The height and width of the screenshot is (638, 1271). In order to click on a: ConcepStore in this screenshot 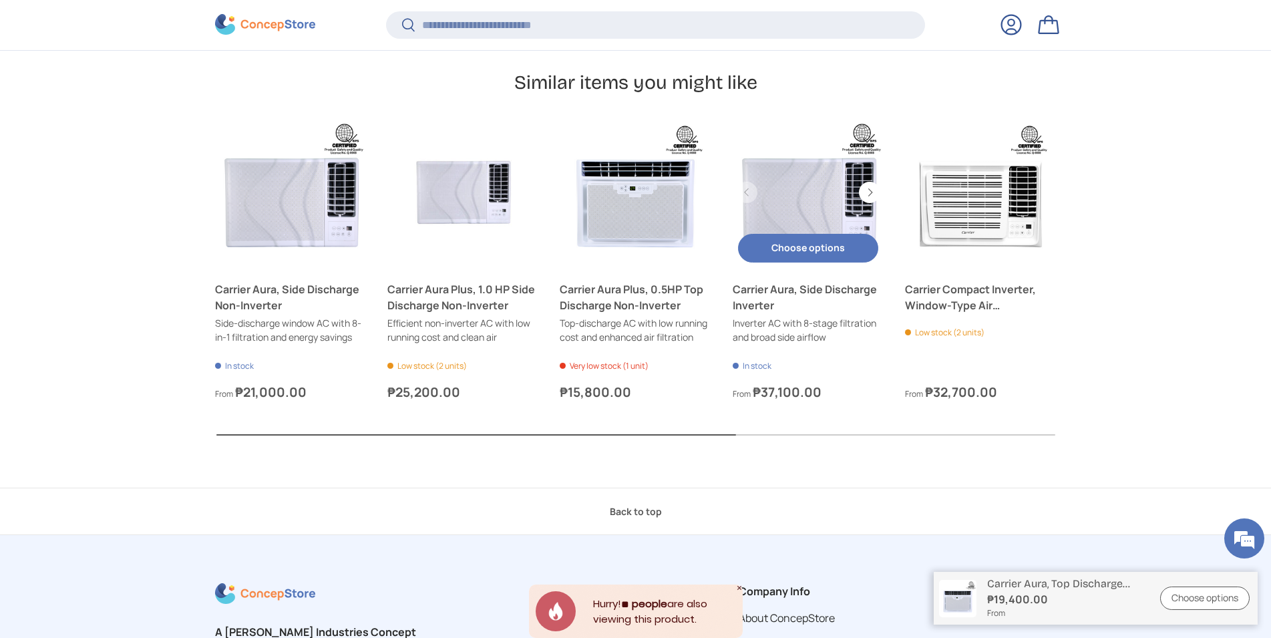, I will do `click(265, 25)`.